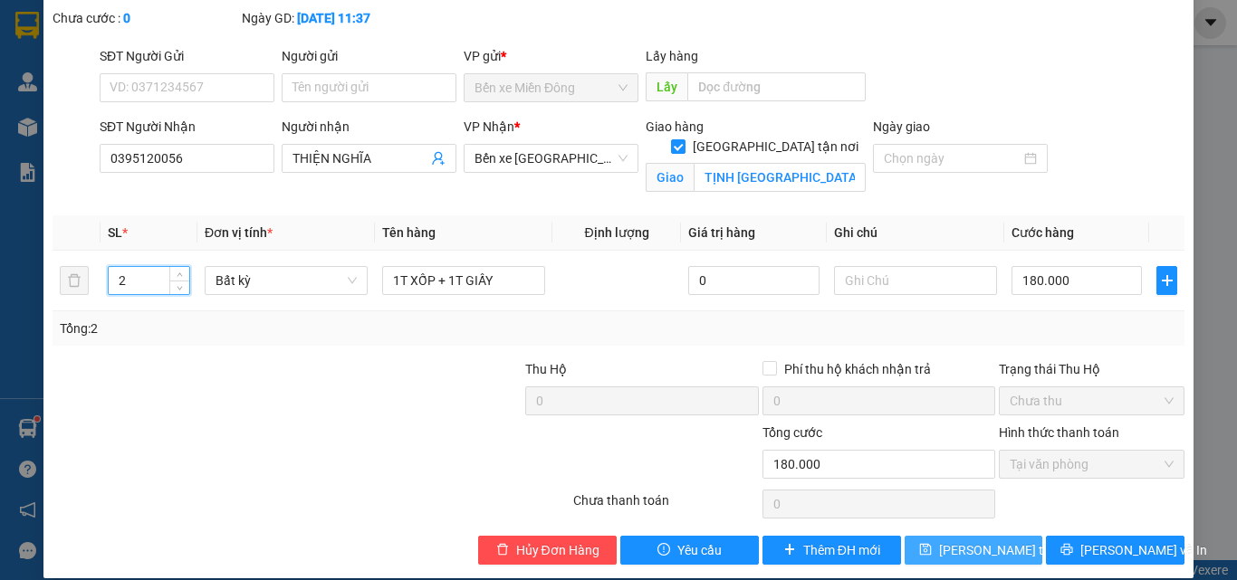  Describe the element at coordinates (551, 88) in the screenshot. I see `span: Bến xe Miền Đông` at that location.